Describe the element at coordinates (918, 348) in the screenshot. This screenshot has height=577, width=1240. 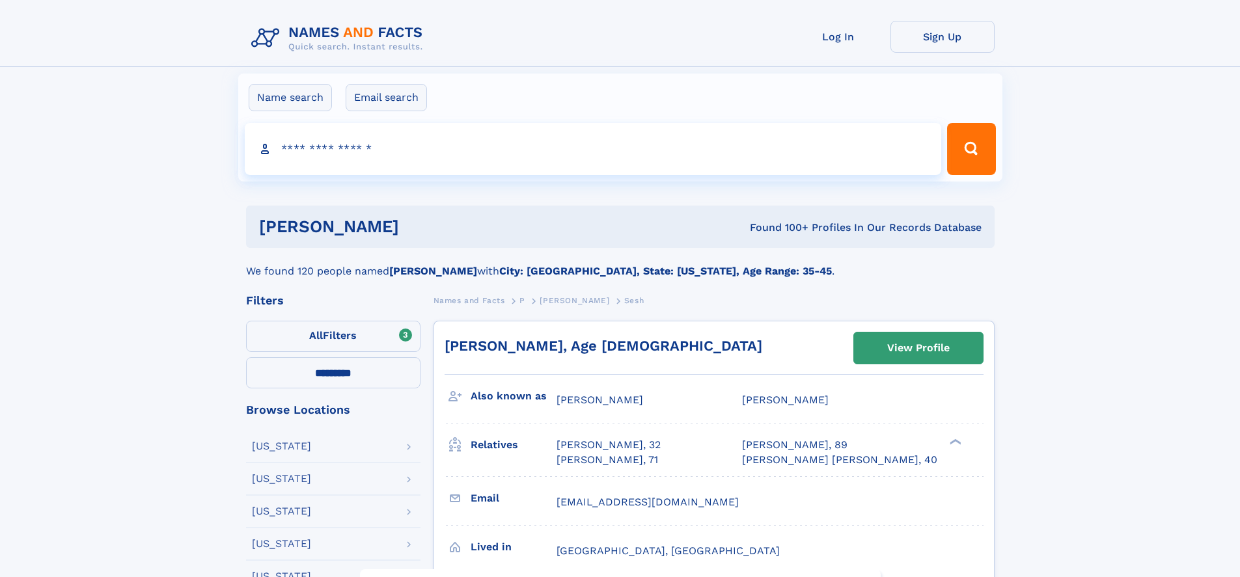
I see `div: View Profile` at that location.